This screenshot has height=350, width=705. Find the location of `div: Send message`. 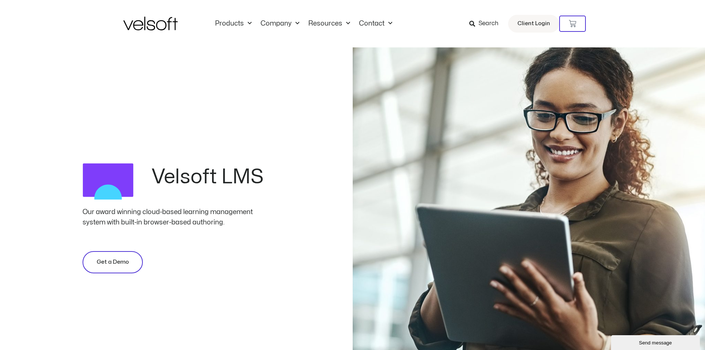

div: Send message is located at coordinates (44, 9).